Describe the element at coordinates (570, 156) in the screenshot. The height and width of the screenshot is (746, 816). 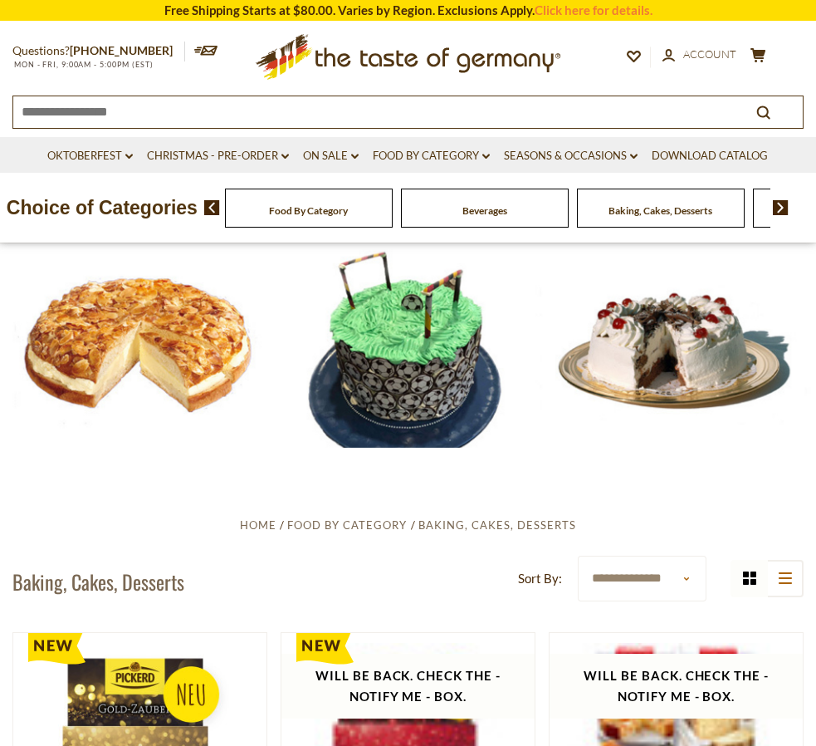
I see `a: Seasons & Occasions` at that location.